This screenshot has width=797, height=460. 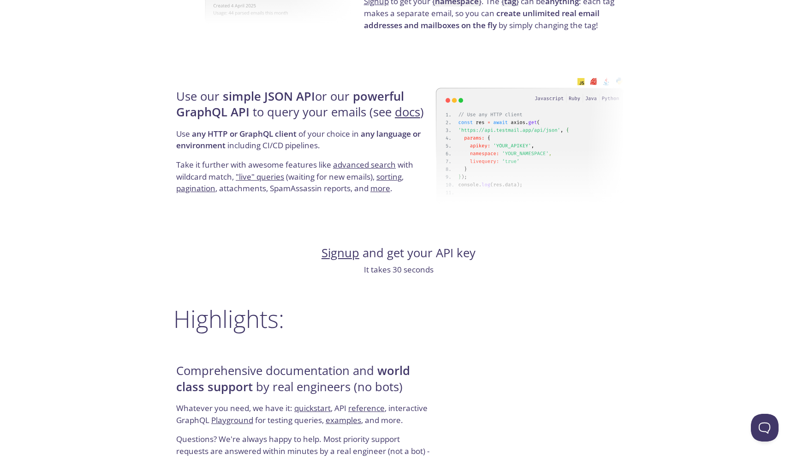 What do you see at coordinates (482, 19) in the screenshot?
I see `strong: create unlimited real email addresses and mailboxes on the fly` at bounding box center [482, 19].